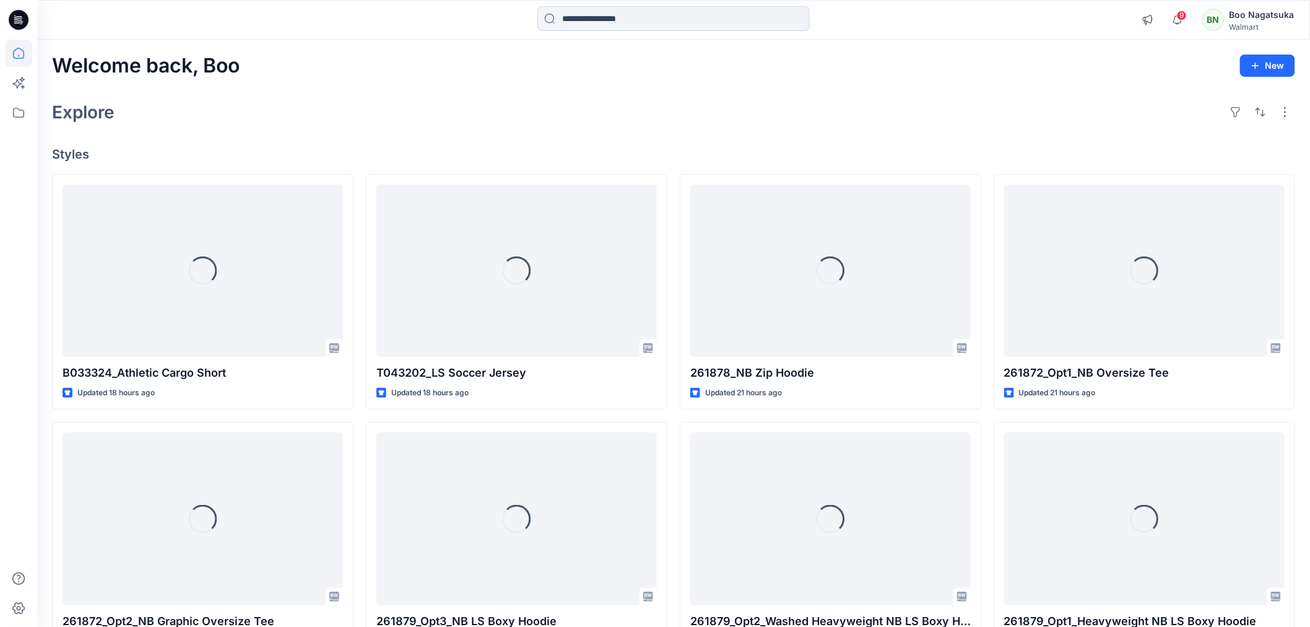 This screenshot has width=1310, height=627. I want to click on button: New, so click(1267, 66).